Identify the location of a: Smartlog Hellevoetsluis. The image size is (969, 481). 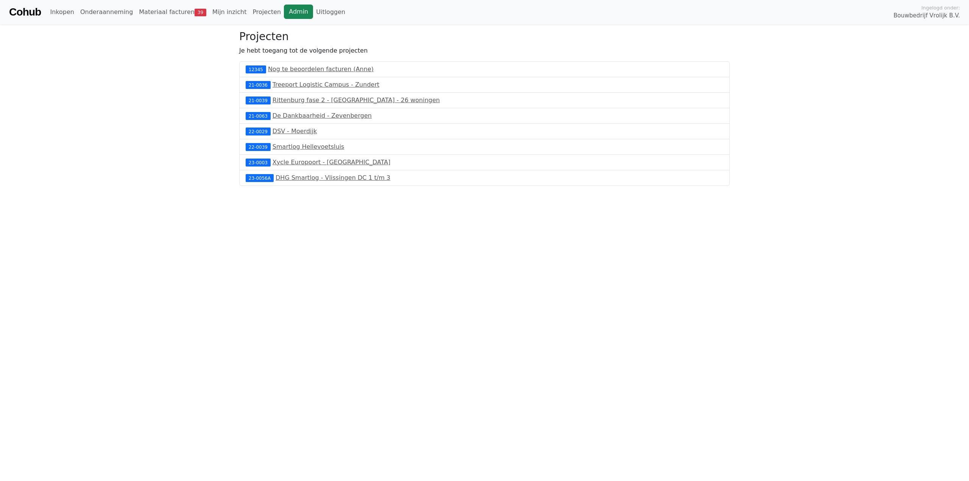
(308, 146).